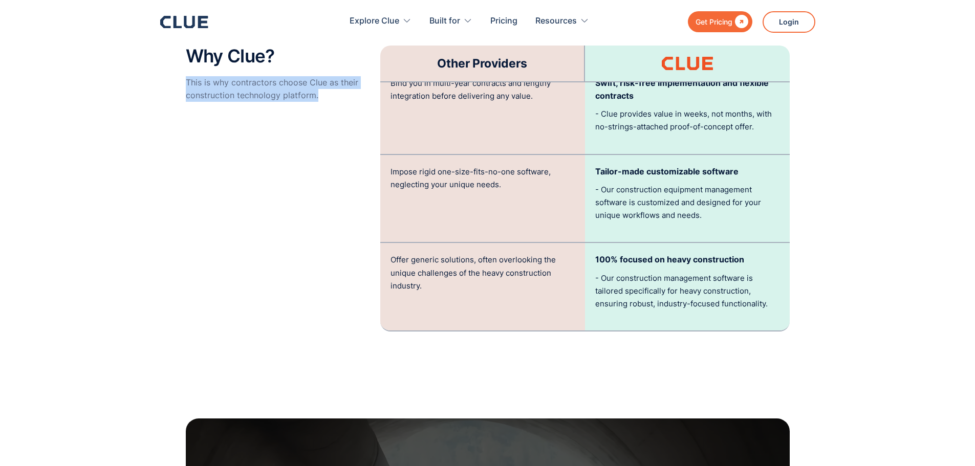 This screenshot has width=975, height=466. I want to click on p: - Our construction management software is tailored specifically for heavy construction, ensuring ..., so click(687, 291).